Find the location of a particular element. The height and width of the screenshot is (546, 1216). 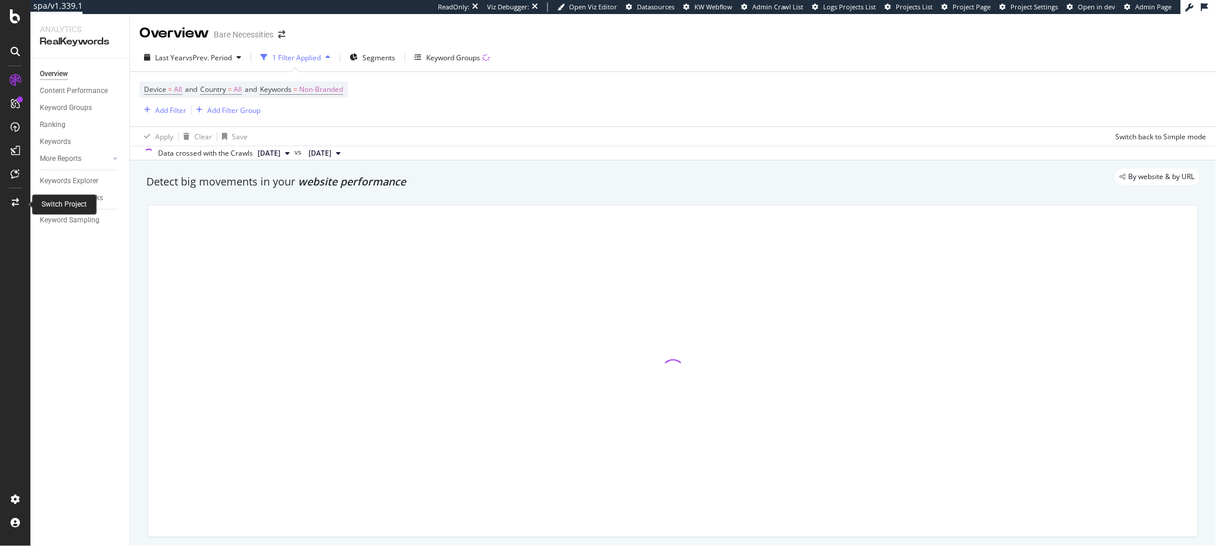

button: Switch back to Simple mode is located at coordinates (1158, 136).